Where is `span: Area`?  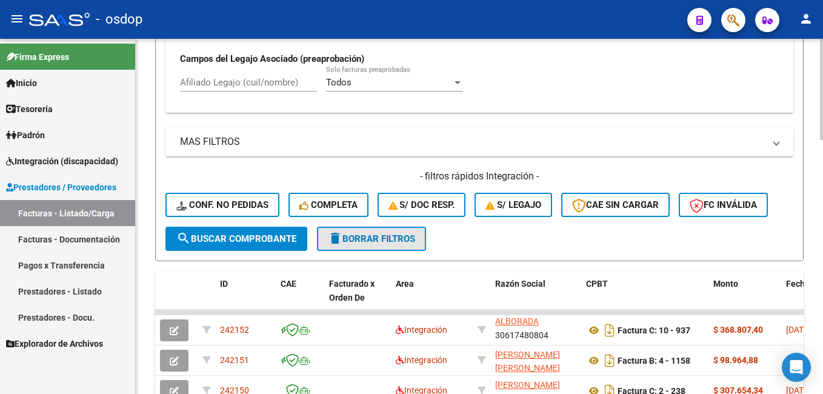
span: Area is located at coordinates (405, 284).